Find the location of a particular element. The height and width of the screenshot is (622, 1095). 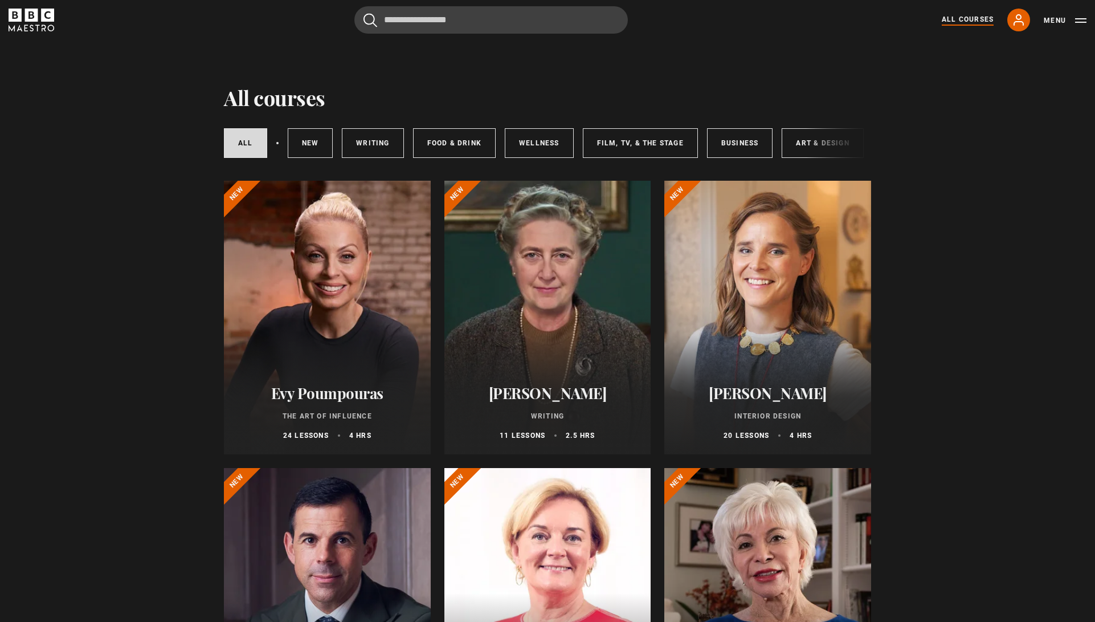

a: BBC Maestro is located at coordinates (31, 20).